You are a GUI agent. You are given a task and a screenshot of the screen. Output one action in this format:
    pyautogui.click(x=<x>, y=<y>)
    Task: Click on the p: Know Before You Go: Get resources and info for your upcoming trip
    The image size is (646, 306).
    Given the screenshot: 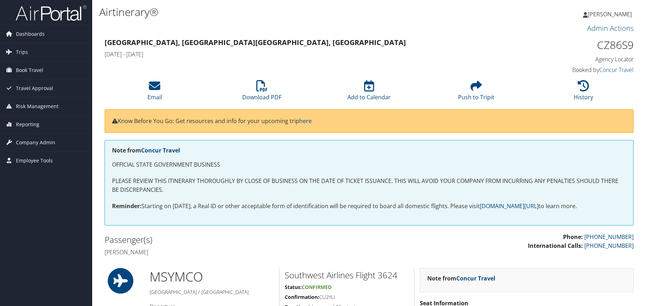 What is the action you would take?
    pyautogui.click(x=369, y=121)
    